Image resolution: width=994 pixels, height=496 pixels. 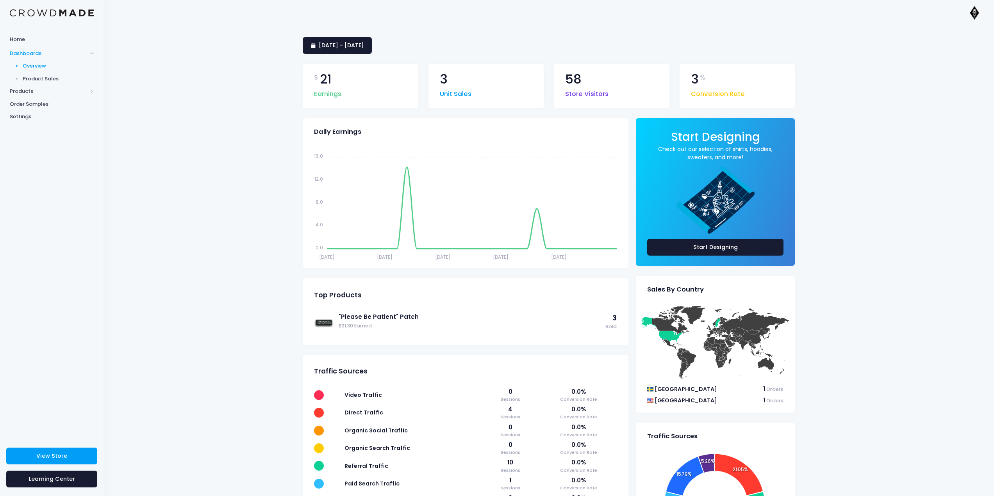 I want to click on span: Organic Search Traffic, so click(x=377, y=448).